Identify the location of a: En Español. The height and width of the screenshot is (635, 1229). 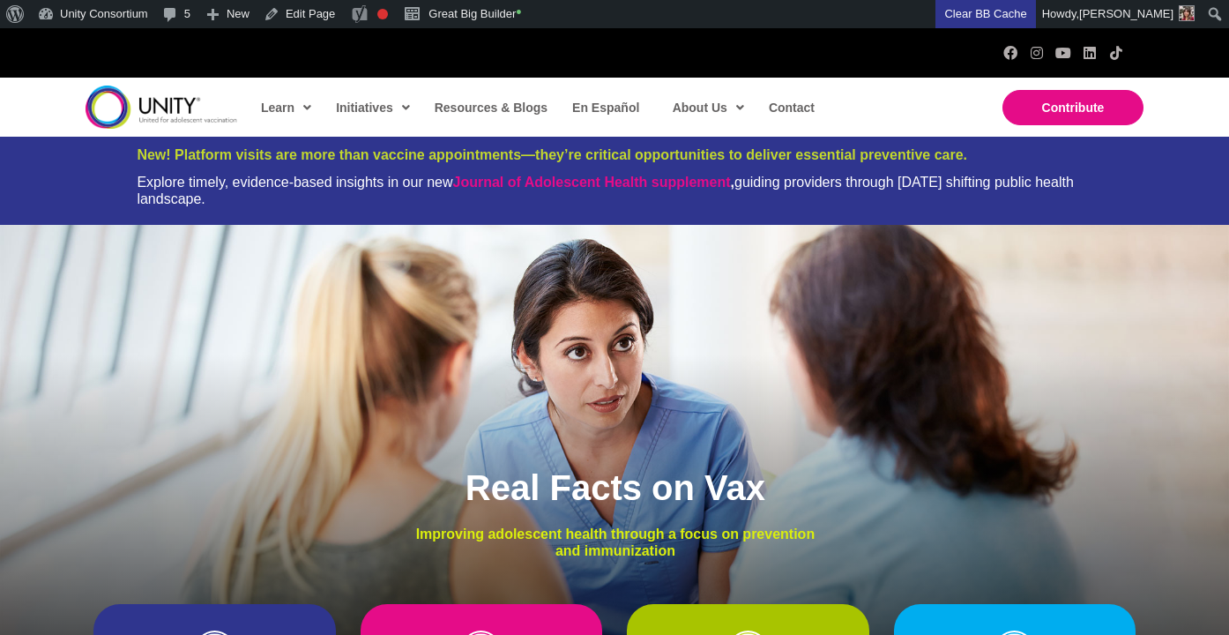
(605, 108).